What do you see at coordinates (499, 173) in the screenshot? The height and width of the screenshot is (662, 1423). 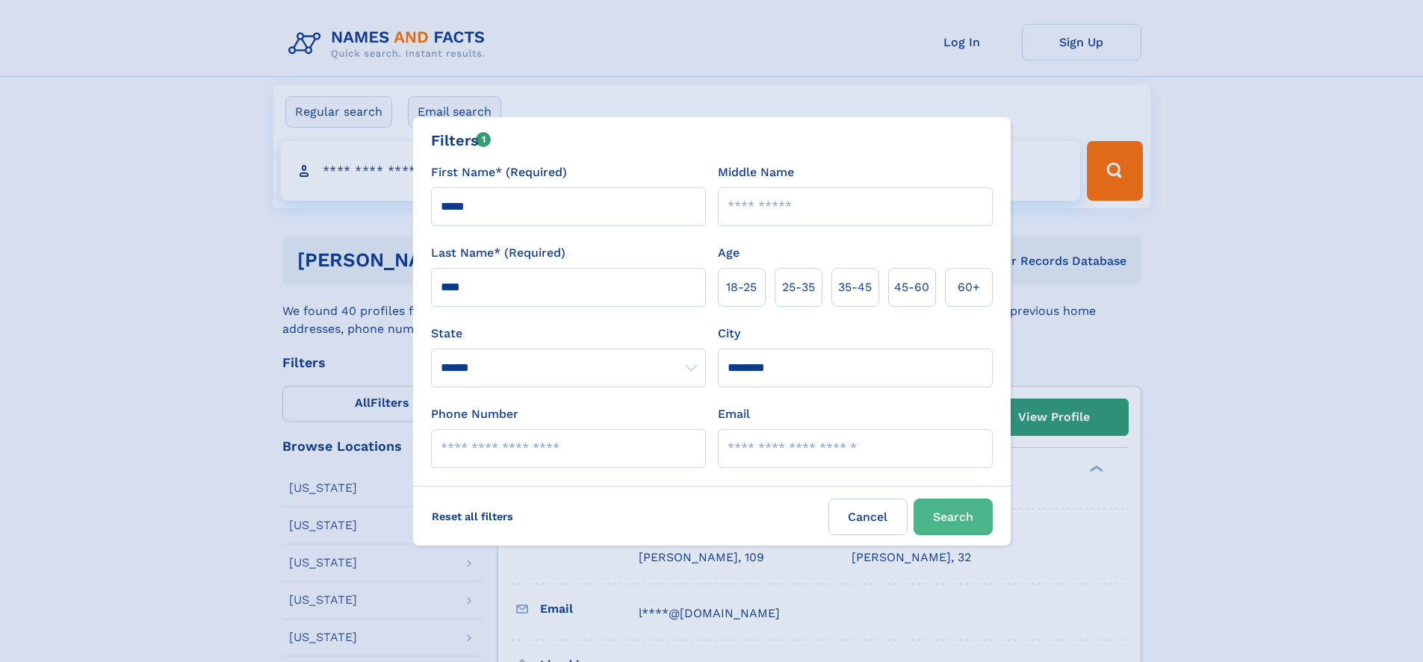 I see `label: First Name* (Required)` at bounding box center [499, 173].